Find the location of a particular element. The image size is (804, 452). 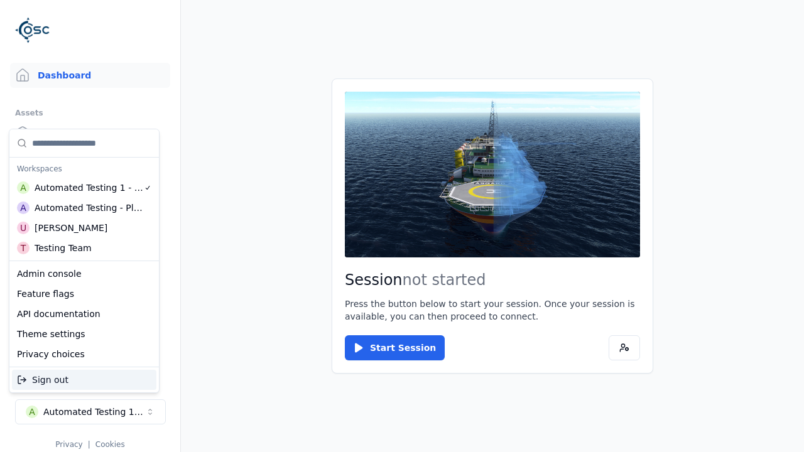

div: Workspaces is located at coordinates (84, 169).